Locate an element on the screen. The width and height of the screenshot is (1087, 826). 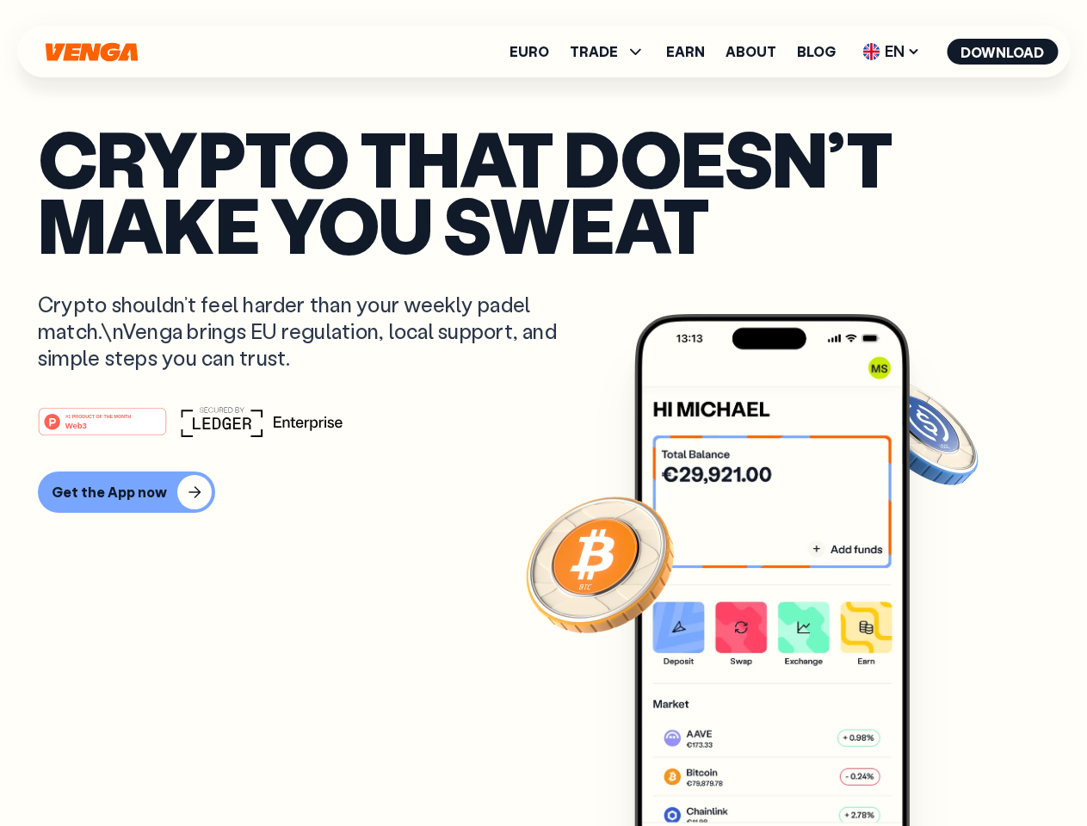
img: flag-uk is located at coordinates (871, 52).